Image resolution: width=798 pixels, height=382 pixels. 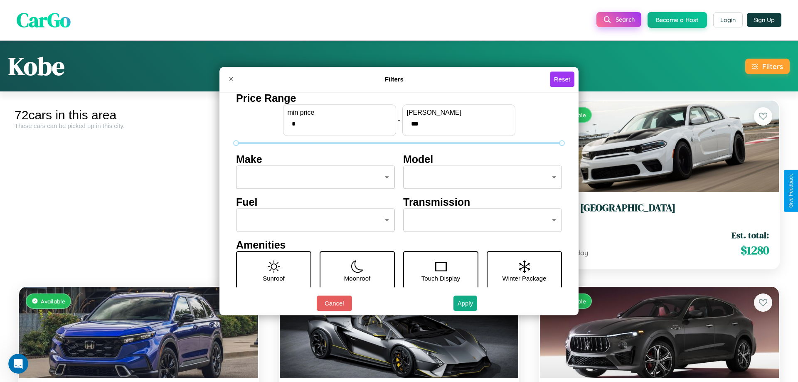 What do you see at coordinates (357, 278) in the screenshot?
I see `p: Moonroof` at bounding box center [357, 278].